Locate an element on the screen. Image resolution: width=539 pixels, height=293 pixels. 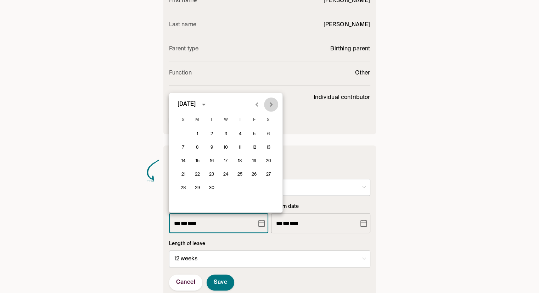
button: 13 is located at coordinates (268, 148).